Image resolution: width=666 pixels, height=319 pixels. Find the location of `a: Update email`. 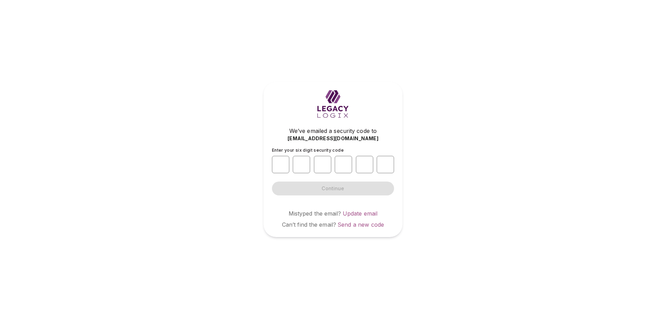

a: Update email is located at coordinates (360, 213).